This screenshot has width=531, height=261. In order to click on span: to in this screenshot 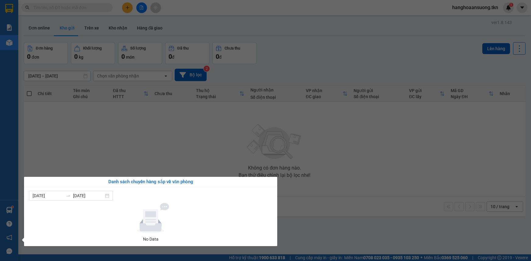, I will do `click(68, 196)`.